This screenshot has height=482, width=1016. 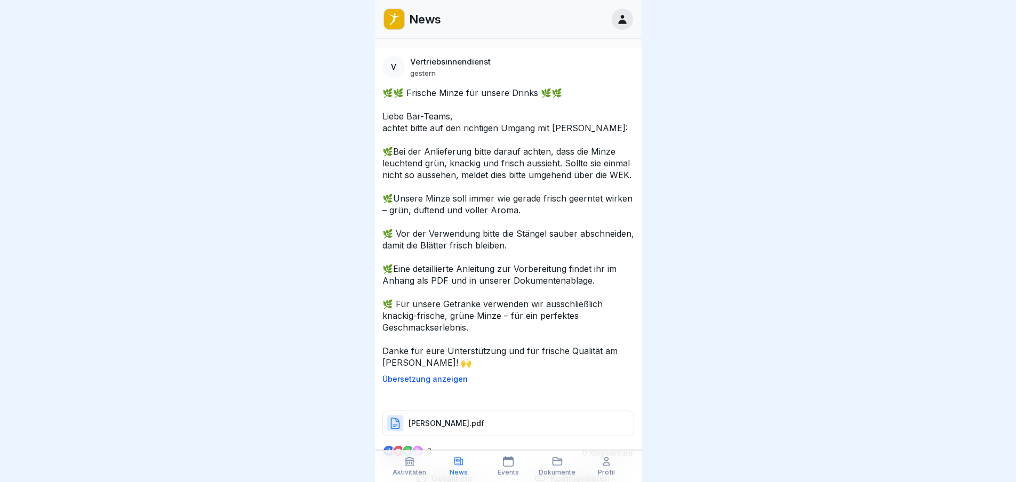 I want to click on p: Dokumente, so click(x=557, y=472).